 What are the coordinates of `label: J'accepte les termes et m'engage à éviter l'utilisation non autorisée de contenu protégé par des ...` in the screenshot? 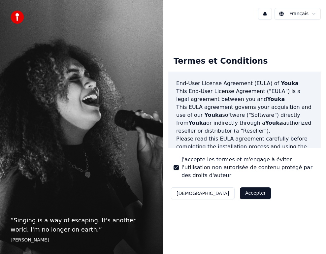 It's located at (249, 168).